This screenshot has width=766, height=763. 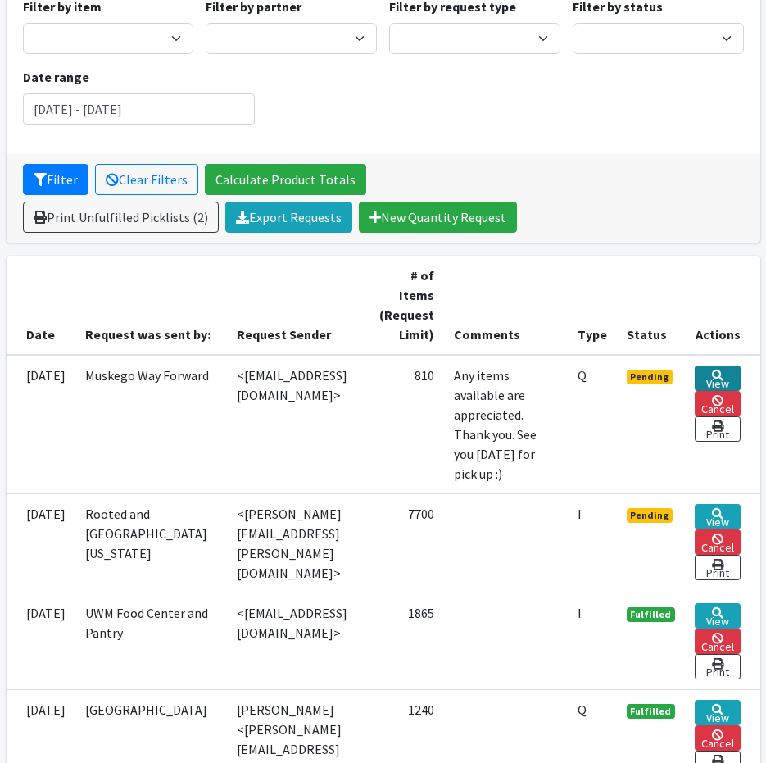 I want to click on th: Request Sender, so click(x=298, y=305).